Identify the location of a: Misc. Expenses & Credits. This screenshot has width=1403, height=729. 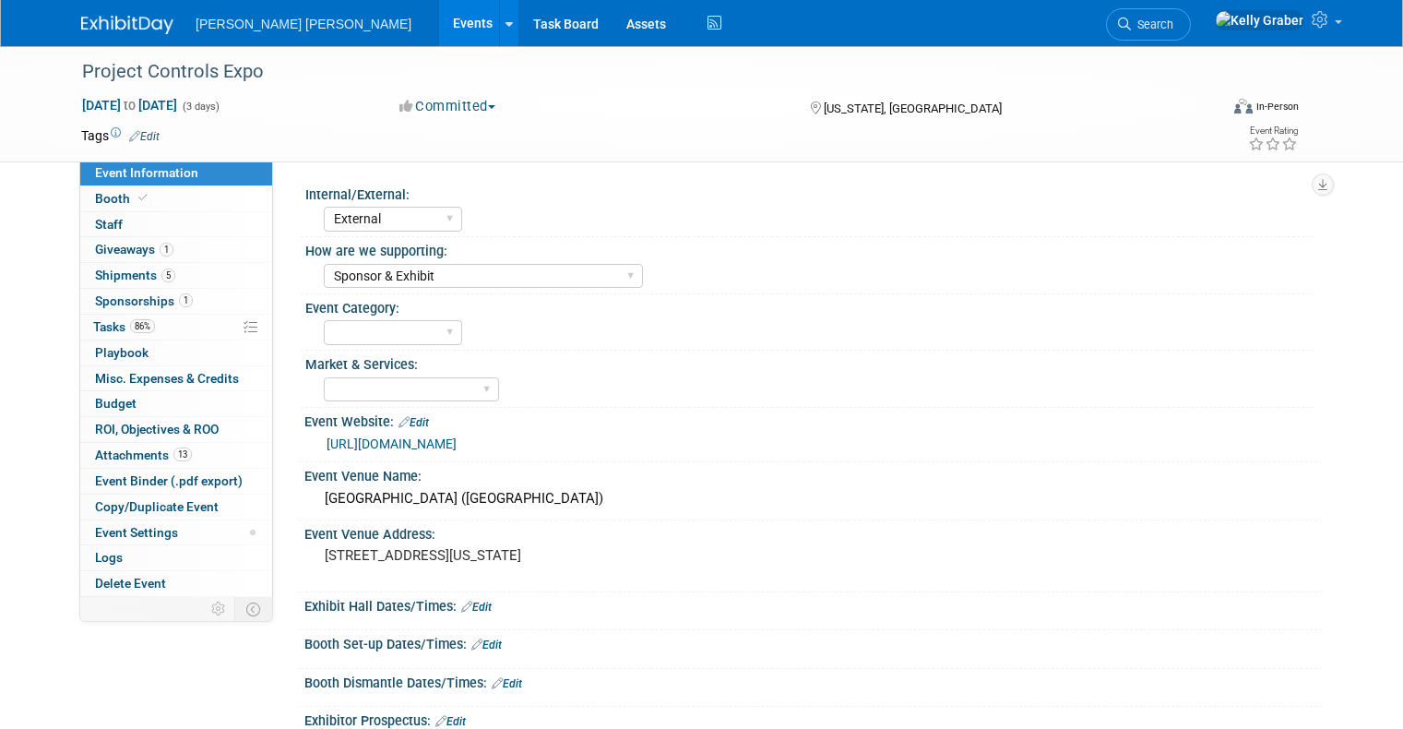
(176, 378).